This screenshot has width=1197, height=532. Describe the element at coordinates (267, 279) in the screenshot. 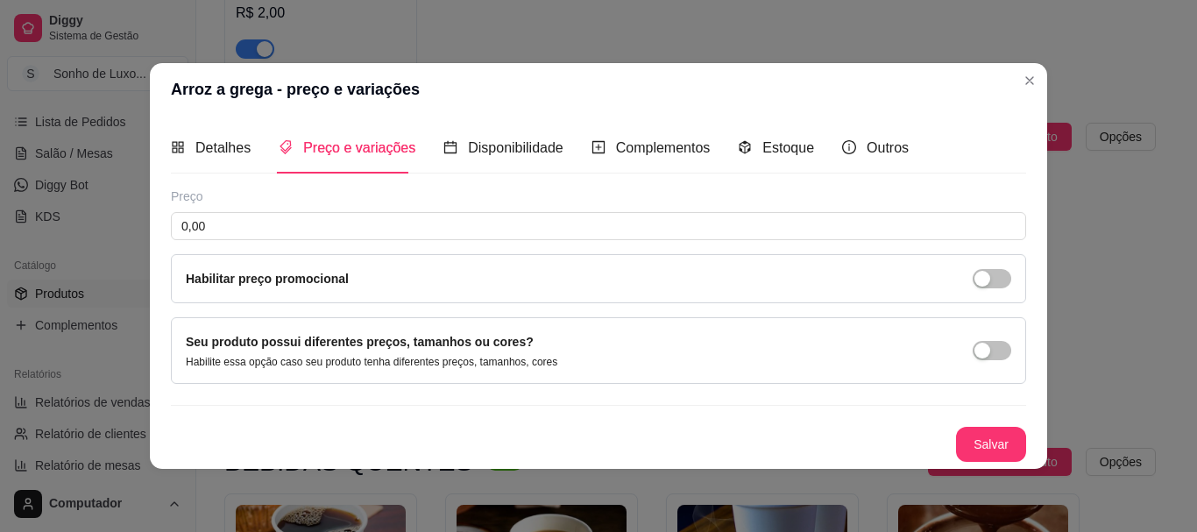

I see `label: Habilitar preço promocional` at that location.